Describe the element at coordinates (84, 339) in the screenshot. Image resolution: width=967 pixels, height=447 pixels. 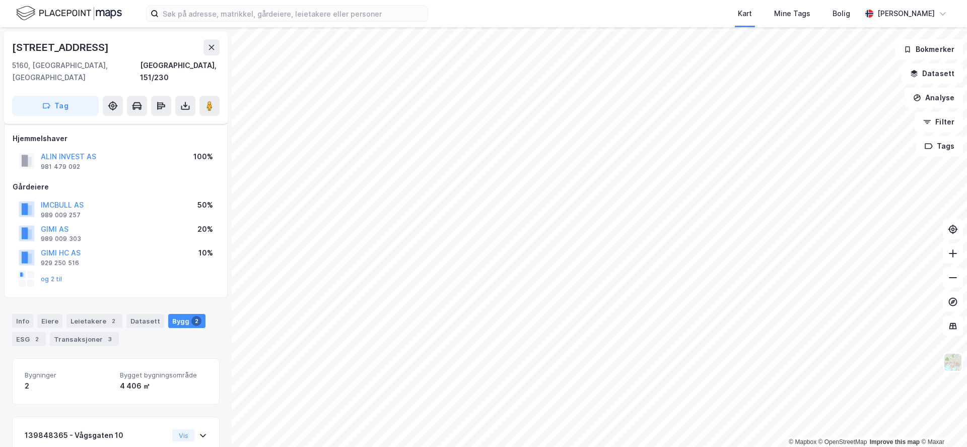
I see `div: Transaksjoner` at that location.